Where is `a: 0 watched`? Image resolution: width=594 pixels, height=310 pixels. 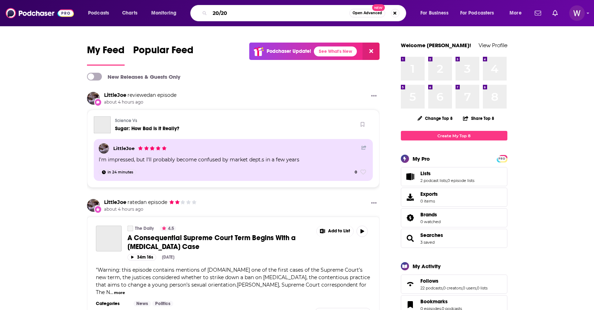
a: 0 watched is located at coordinates (430, 222).